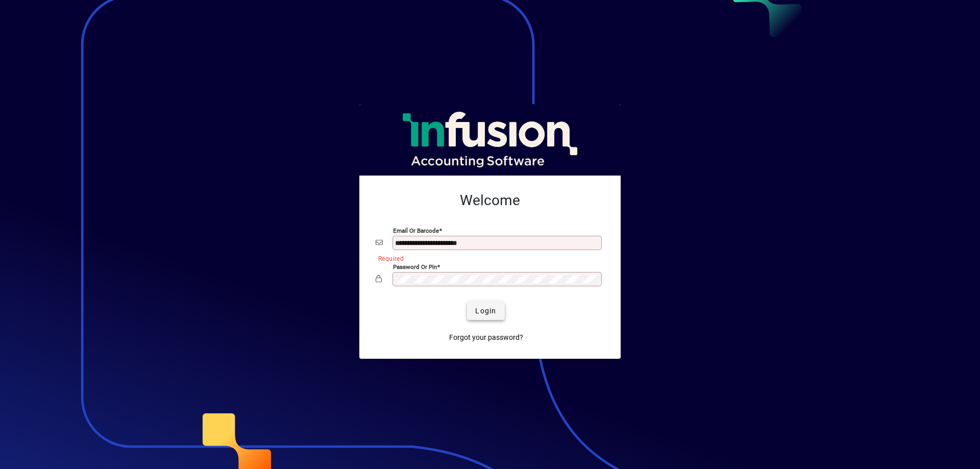 This screenshot has width=980, height=469. Describe the element at coordinates (490, 201) in the screenshot. I see `h2: Welcome` at that location.